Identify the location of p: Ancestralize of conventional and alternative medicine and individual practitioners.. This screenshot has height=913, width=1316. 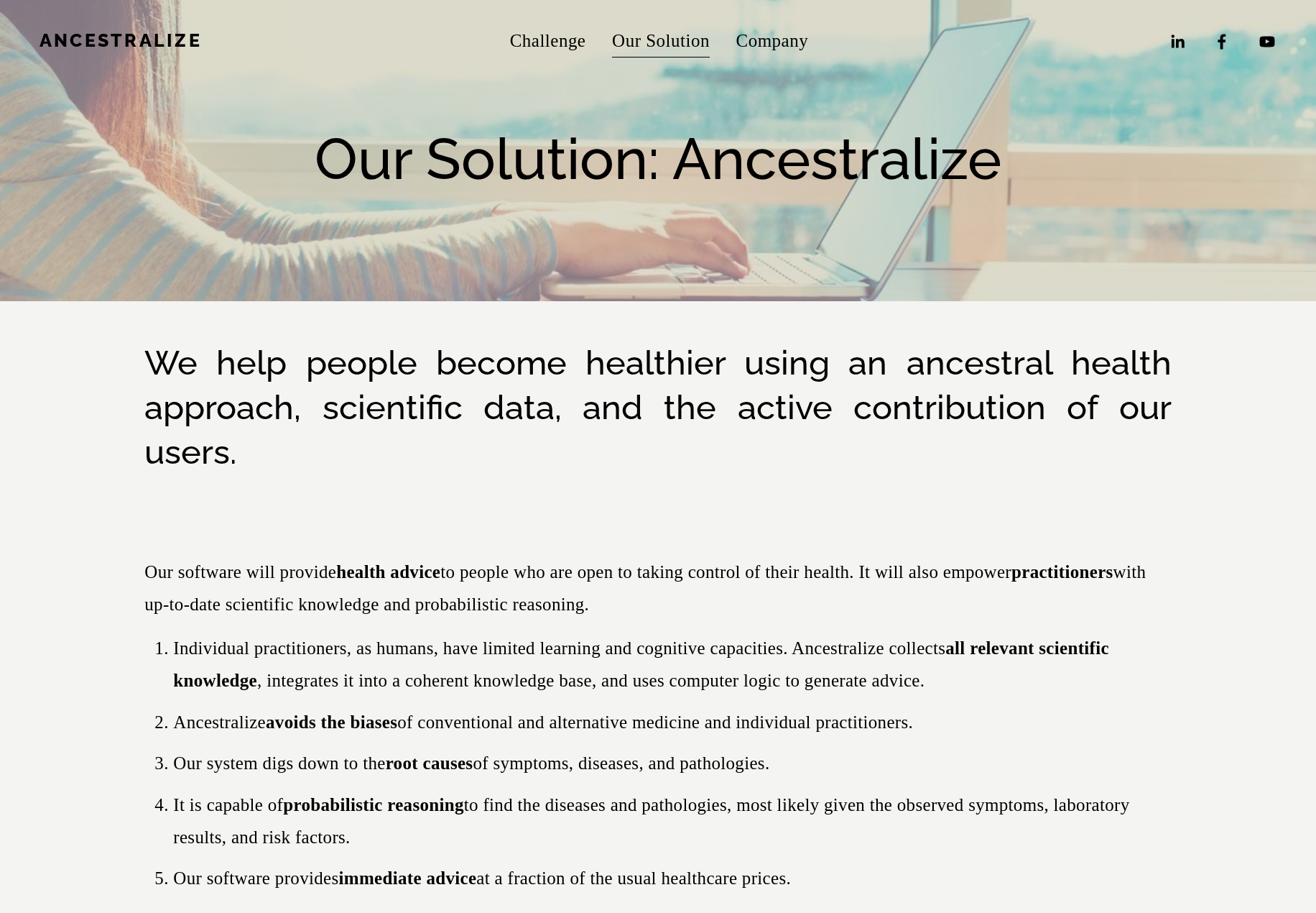
(672, 723).